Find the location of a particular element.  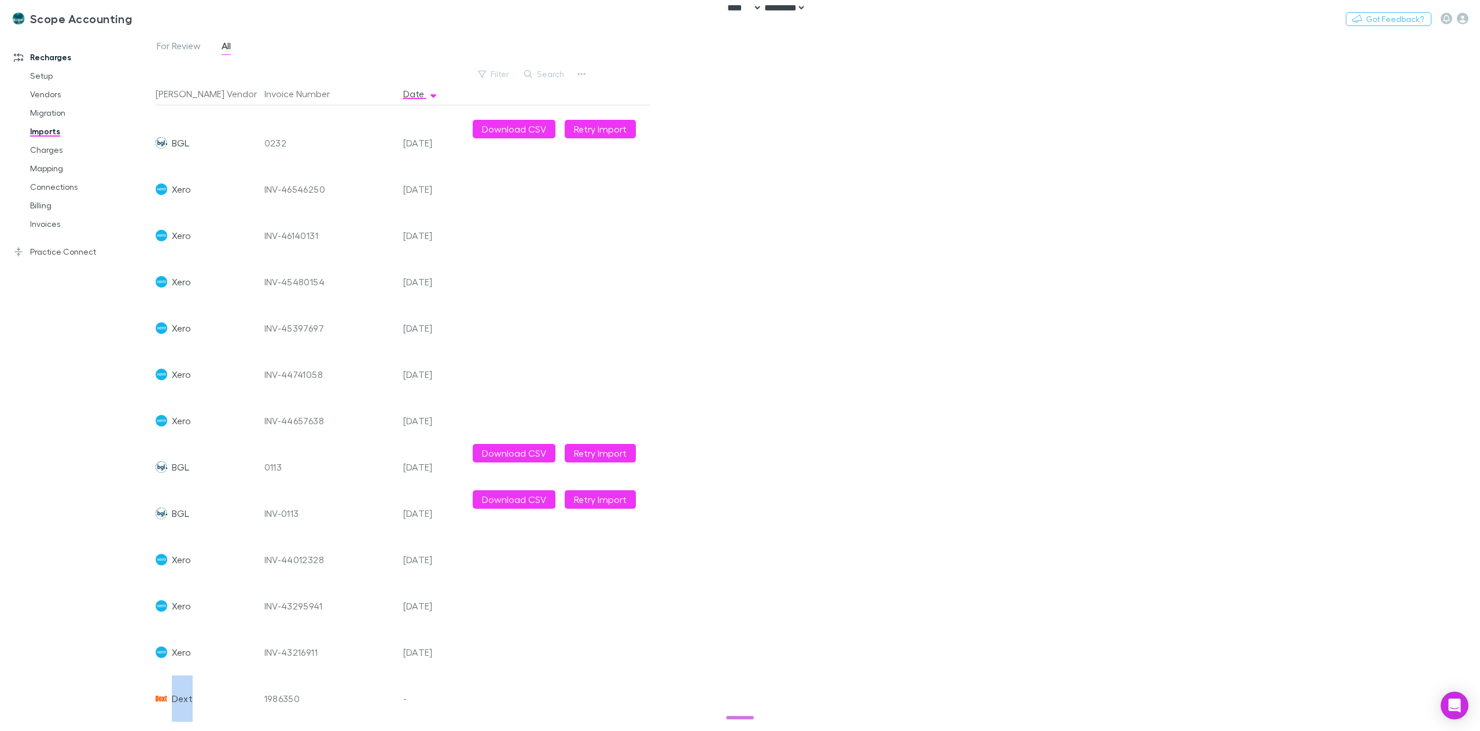

div: 0113 is located at coordinates (329, 467).